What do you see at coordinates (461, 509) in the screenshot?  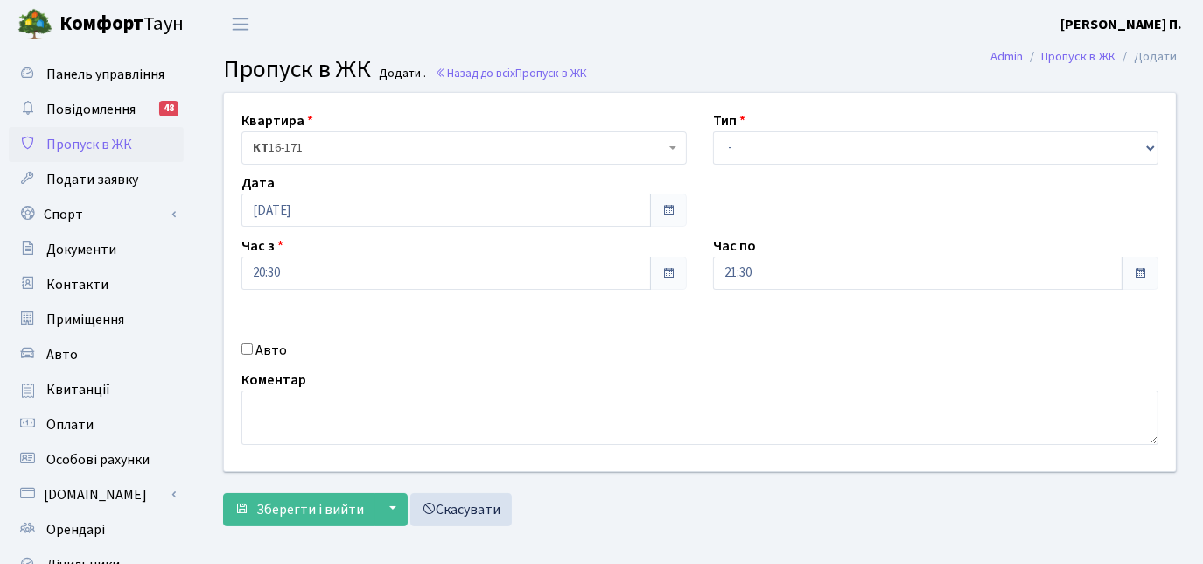 I see `a: Скасувати` at bounding box center [461, 509].